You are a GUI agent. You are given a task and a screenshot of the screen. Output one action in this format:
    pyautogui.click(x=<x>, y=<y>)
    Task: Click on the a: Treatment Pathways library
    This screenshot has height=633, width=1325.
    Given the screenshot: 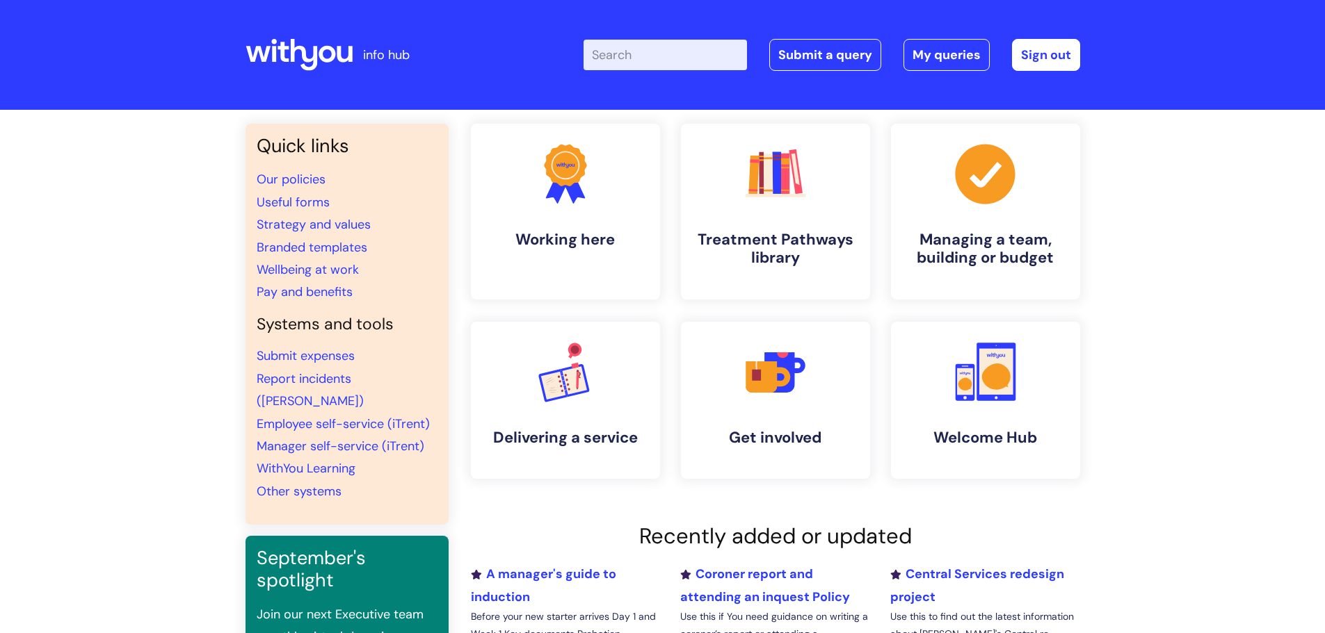 What is the action you would take?
    pyautogui.click(x=775, y=211)
    